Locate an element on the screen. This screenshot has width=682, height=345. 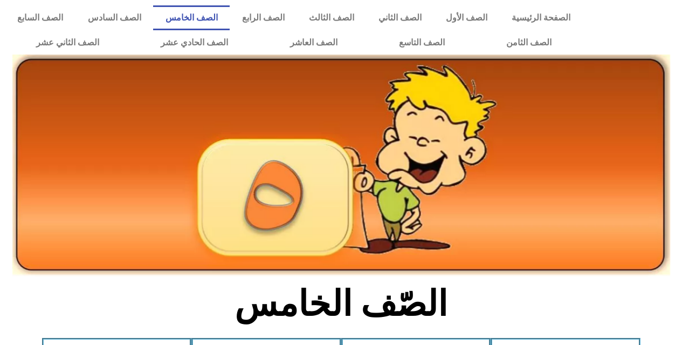
a: الصف الثالث is located at coordinates (331, 18).